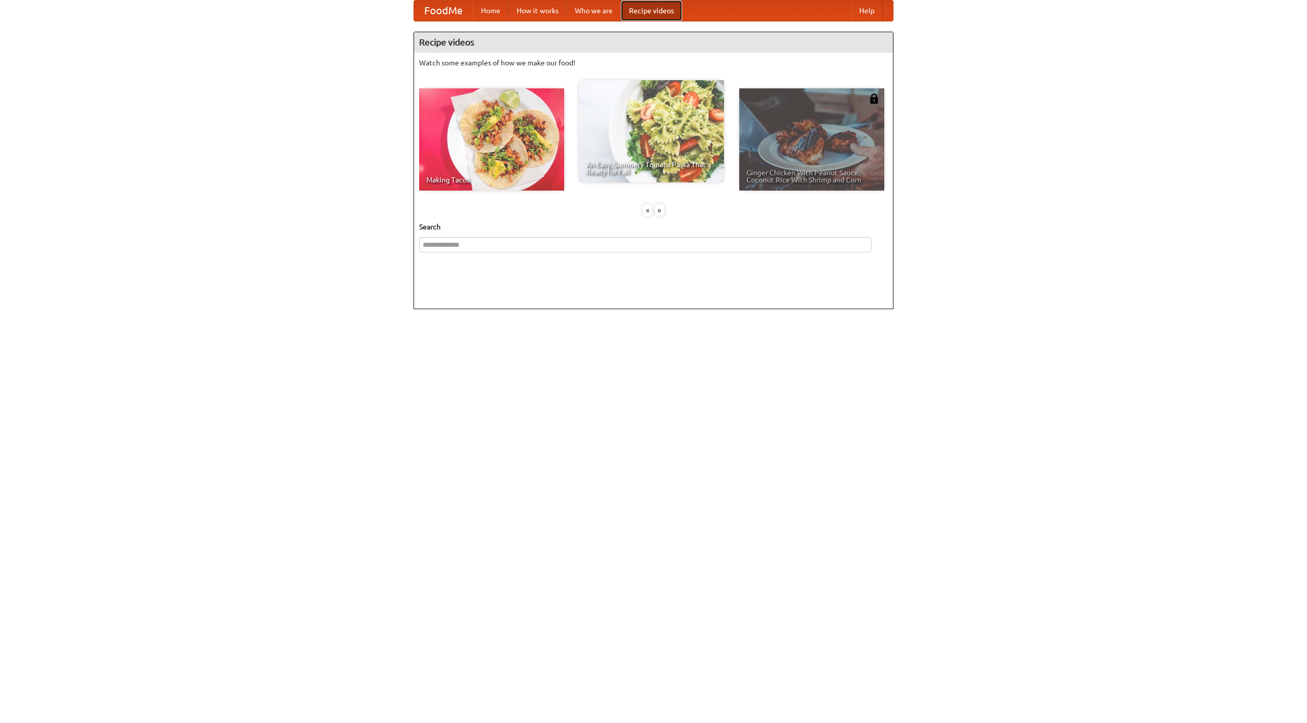  I want to click on h4: Recipe videos, so click(654, 42).